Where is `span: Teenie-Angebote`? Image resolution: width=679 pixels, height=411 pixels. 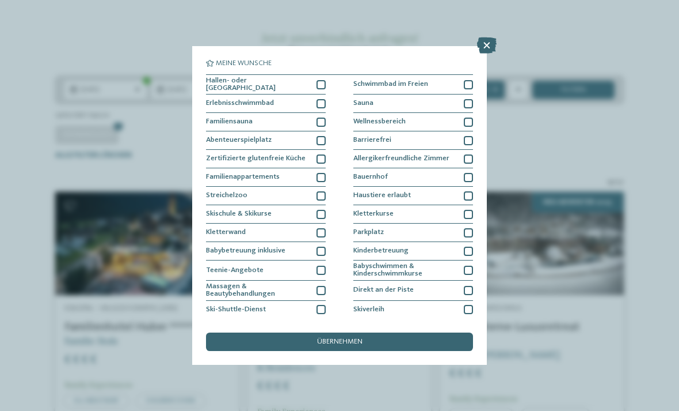 span: Teenie-Angebote is located at coordinates (235, 270).